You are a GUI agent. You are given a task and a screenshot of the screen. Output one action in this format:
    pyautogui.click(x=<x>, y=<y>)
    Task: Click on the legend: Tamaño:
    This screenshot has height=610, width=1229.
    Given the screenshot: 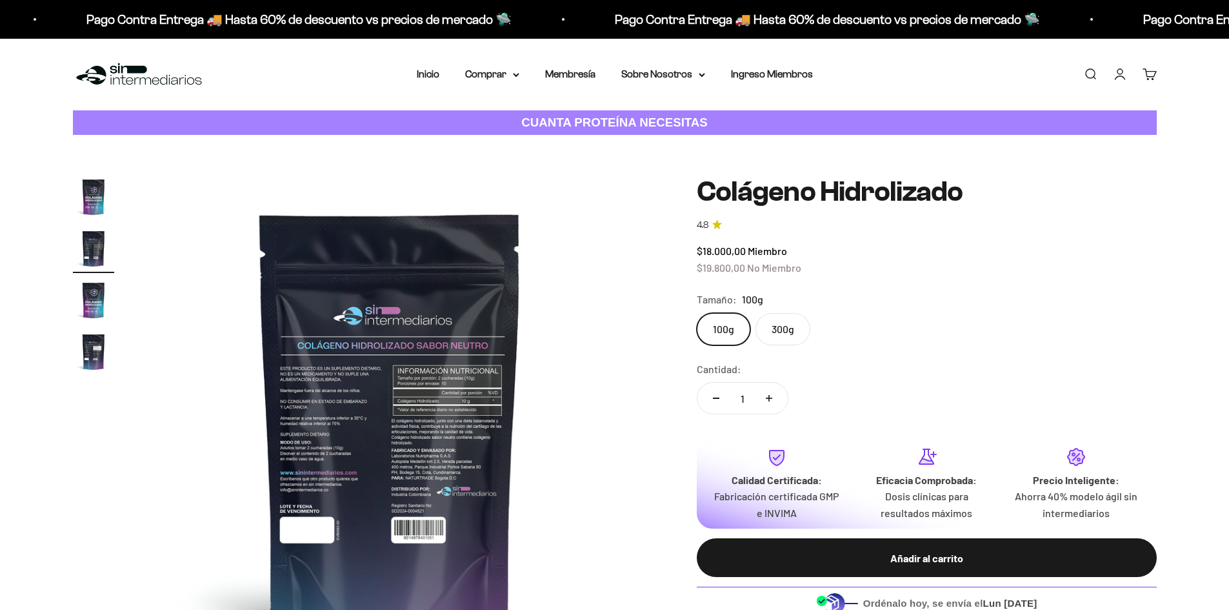 What is the action you would take?
    pyautogui.click(x=717, y=299)
    